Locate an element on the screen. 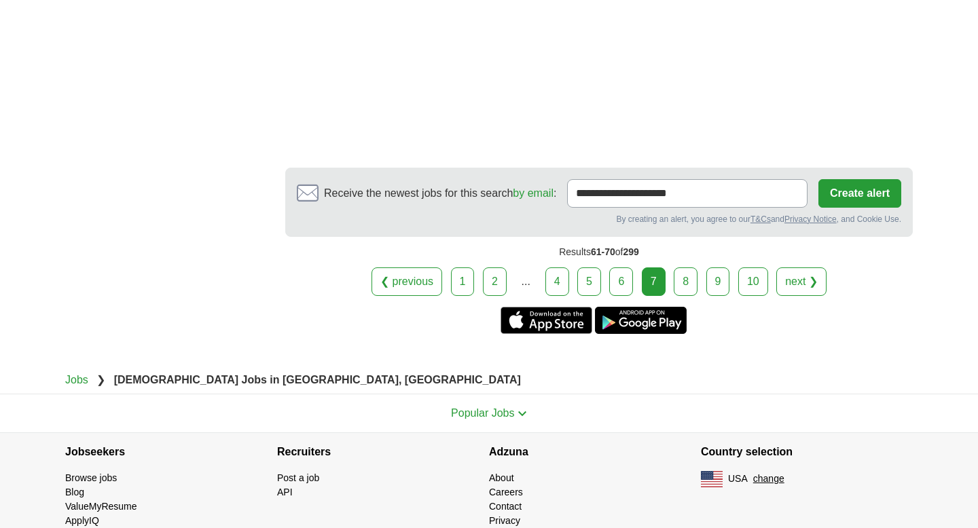  span: USA is located at coordinates (738, 479).